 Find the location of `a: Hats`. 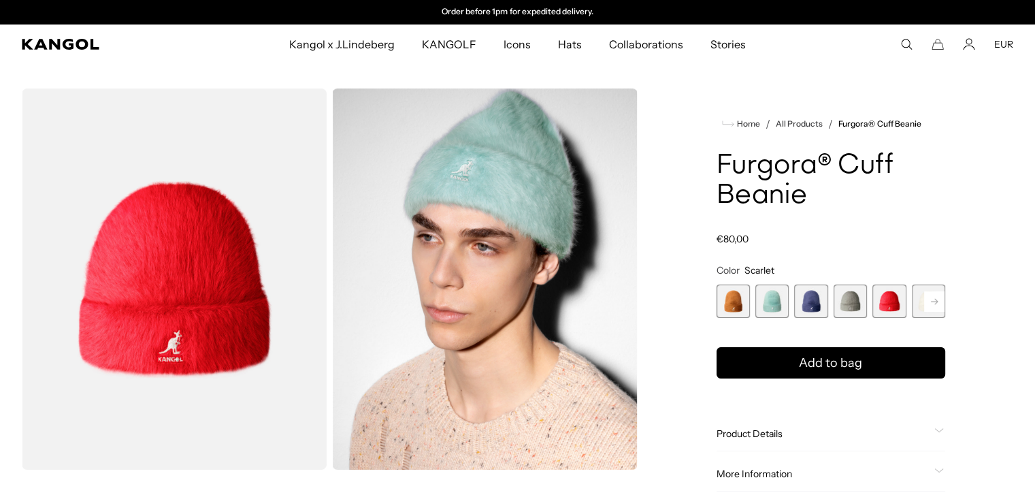

a: Hats is located at coordinates (569, 44).